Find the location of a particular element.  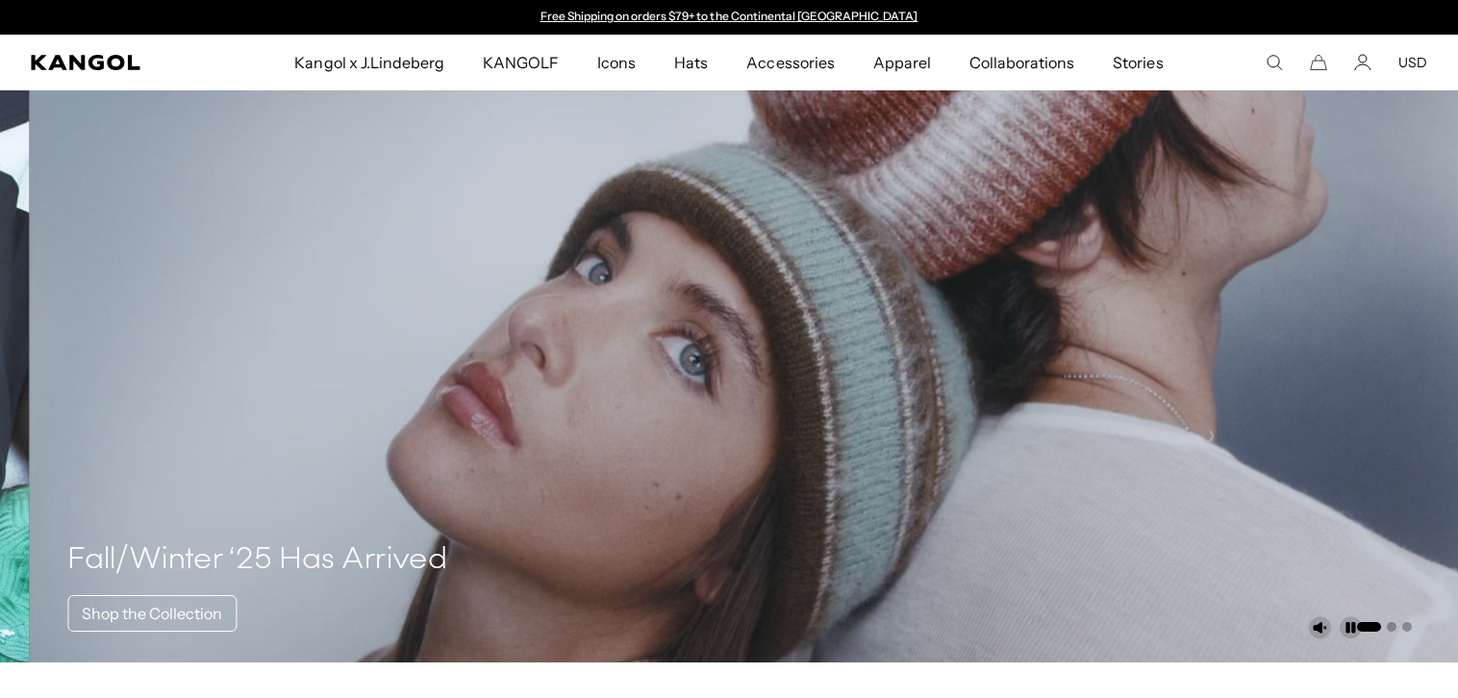

a: KANGOLF is located at coordinates (520, 63).